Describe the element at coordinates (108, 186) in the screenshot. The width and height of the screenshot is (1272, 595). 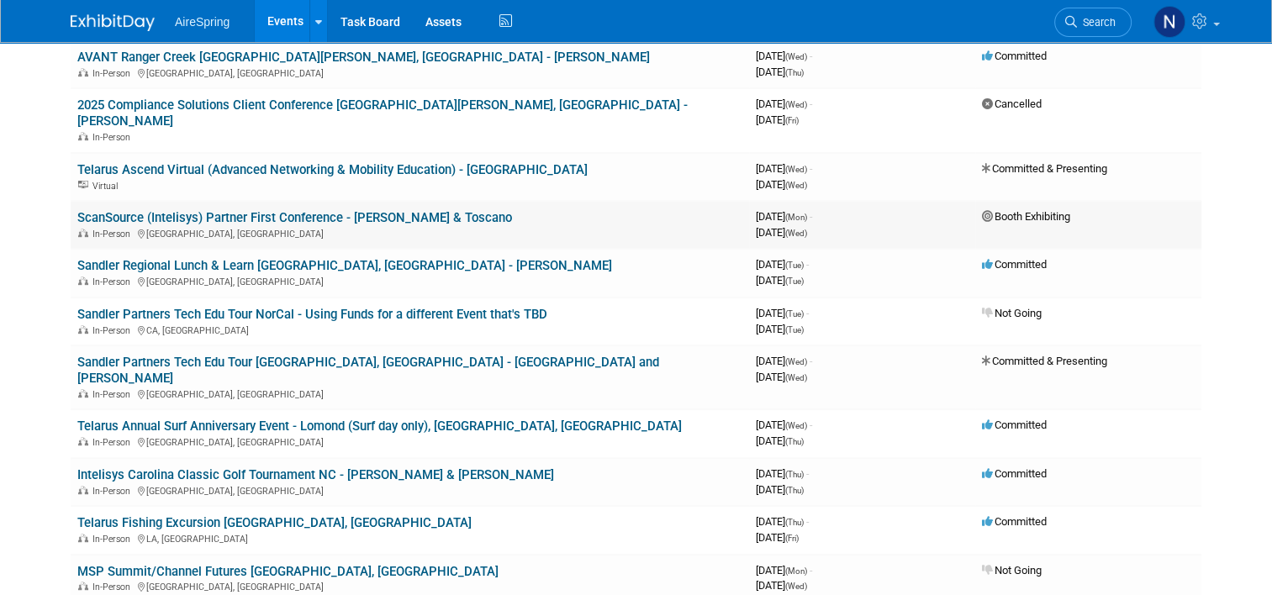
I see `span: Virtual` at that location.